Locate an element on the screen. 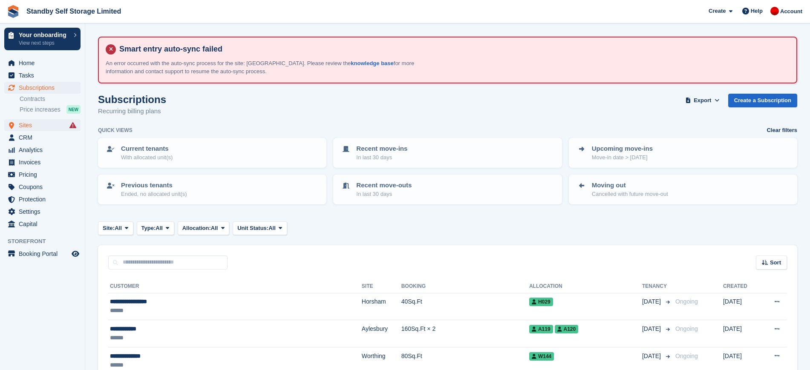 Image resolution: width=810 pixels, height=370 pixels. a: Previous tenants Ended, no allocated unit(s) is located at coordinates (212, 190).